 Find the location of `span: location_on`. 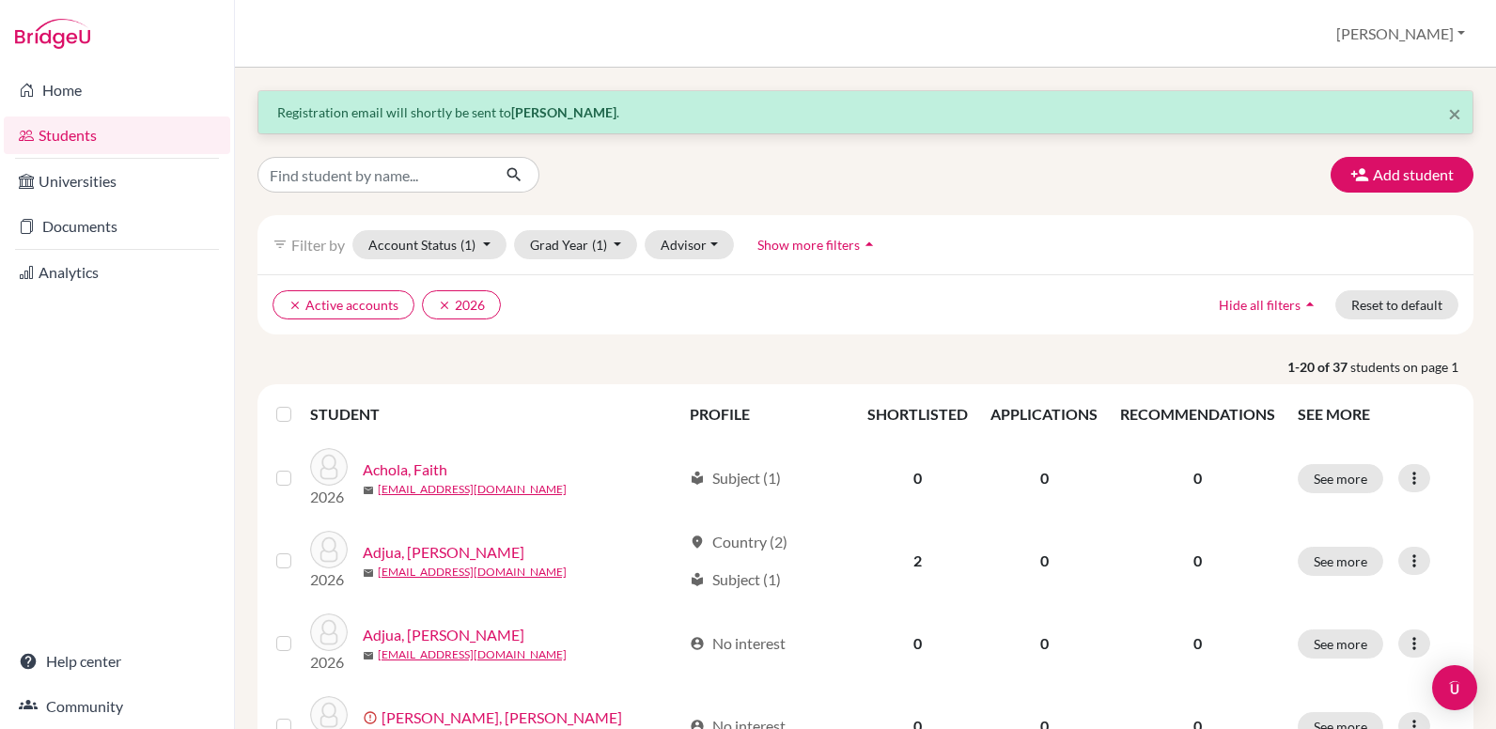

span: location_on is located at coordinates (697, 542).